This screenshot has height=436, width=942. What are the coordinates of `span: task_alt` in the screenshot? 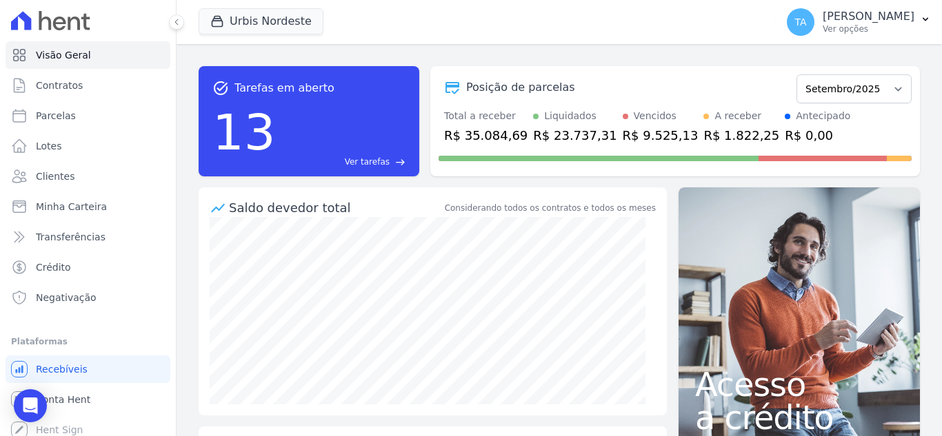 It's located at (221, 88).